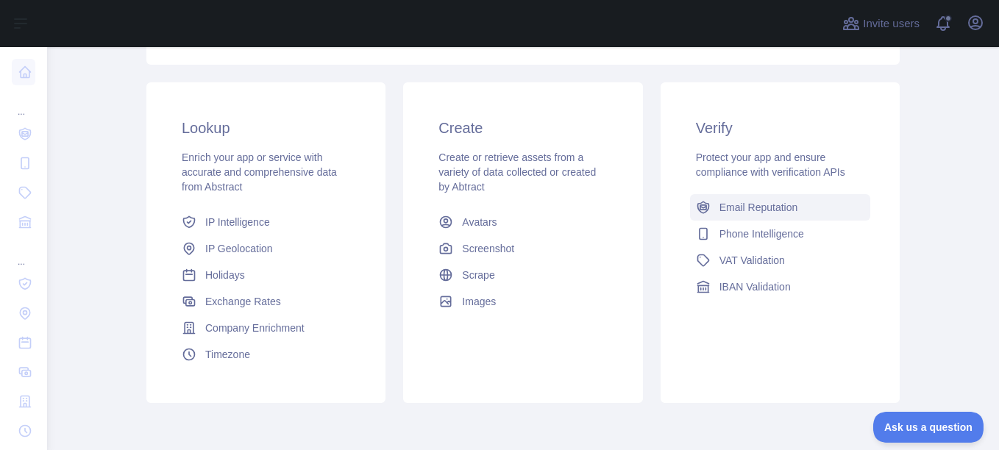 The height and width of the screenshot is (450, 999). What do you see at coordinates (770, 165) in the screenshot?
I see `span: Protect your app and ensure compliance with verification APIs` at bounding box center [770, 165].